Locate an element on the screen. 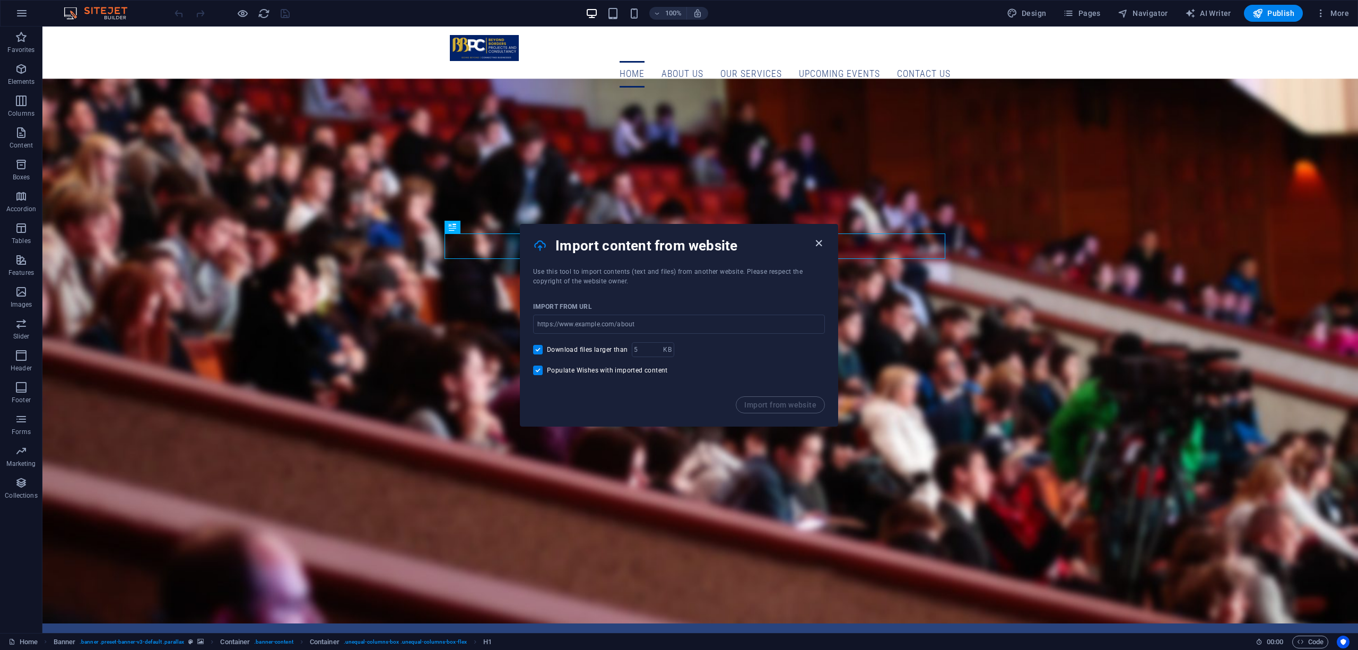 The width and height of the screenshot is (1358, 650). span: More is located at coordinates (1332, 13).